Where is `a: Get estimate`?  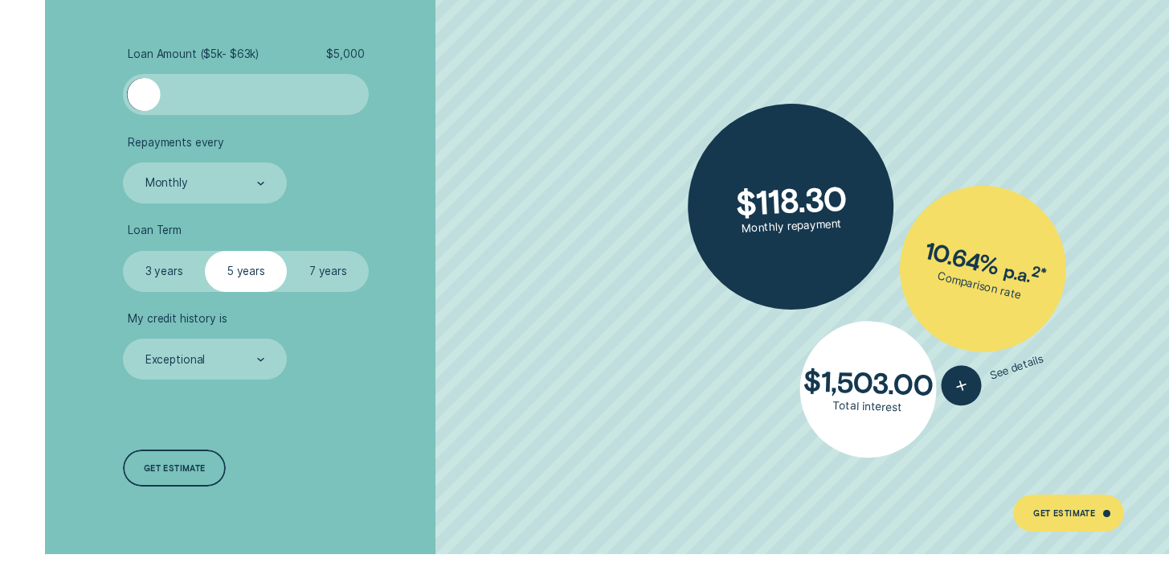
a: Get estimate is located at coordinates (174, 468).